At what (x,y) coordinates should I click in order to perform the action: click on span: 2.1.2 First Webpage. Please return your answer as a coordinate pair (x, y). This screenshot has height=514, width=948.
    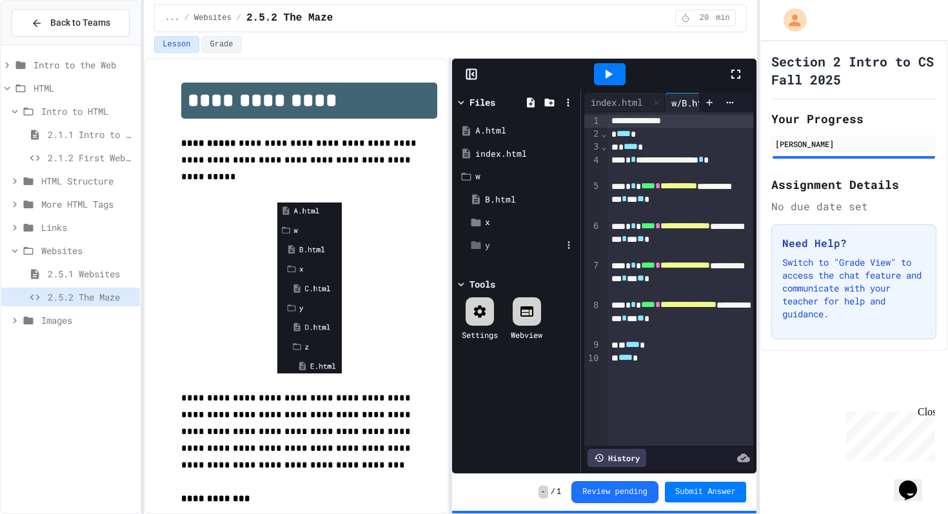
    Looking at the image, I should click on (91, 157).